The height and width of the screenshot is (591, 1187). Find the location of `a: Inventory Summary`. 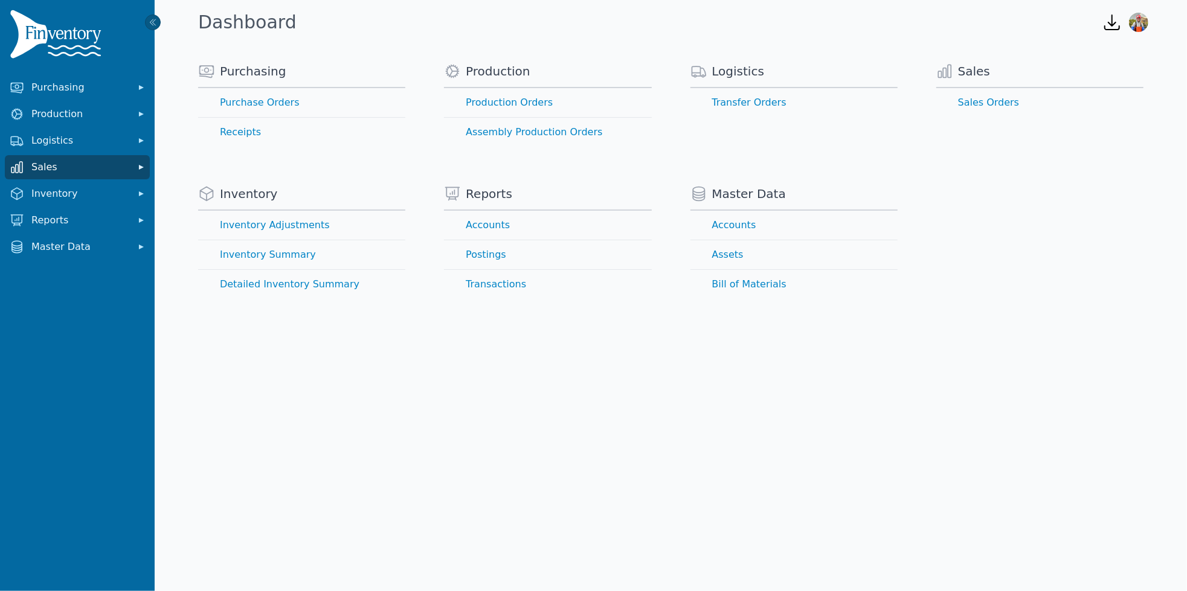

a: Inventory Summary is located at coordinates (301, 255).